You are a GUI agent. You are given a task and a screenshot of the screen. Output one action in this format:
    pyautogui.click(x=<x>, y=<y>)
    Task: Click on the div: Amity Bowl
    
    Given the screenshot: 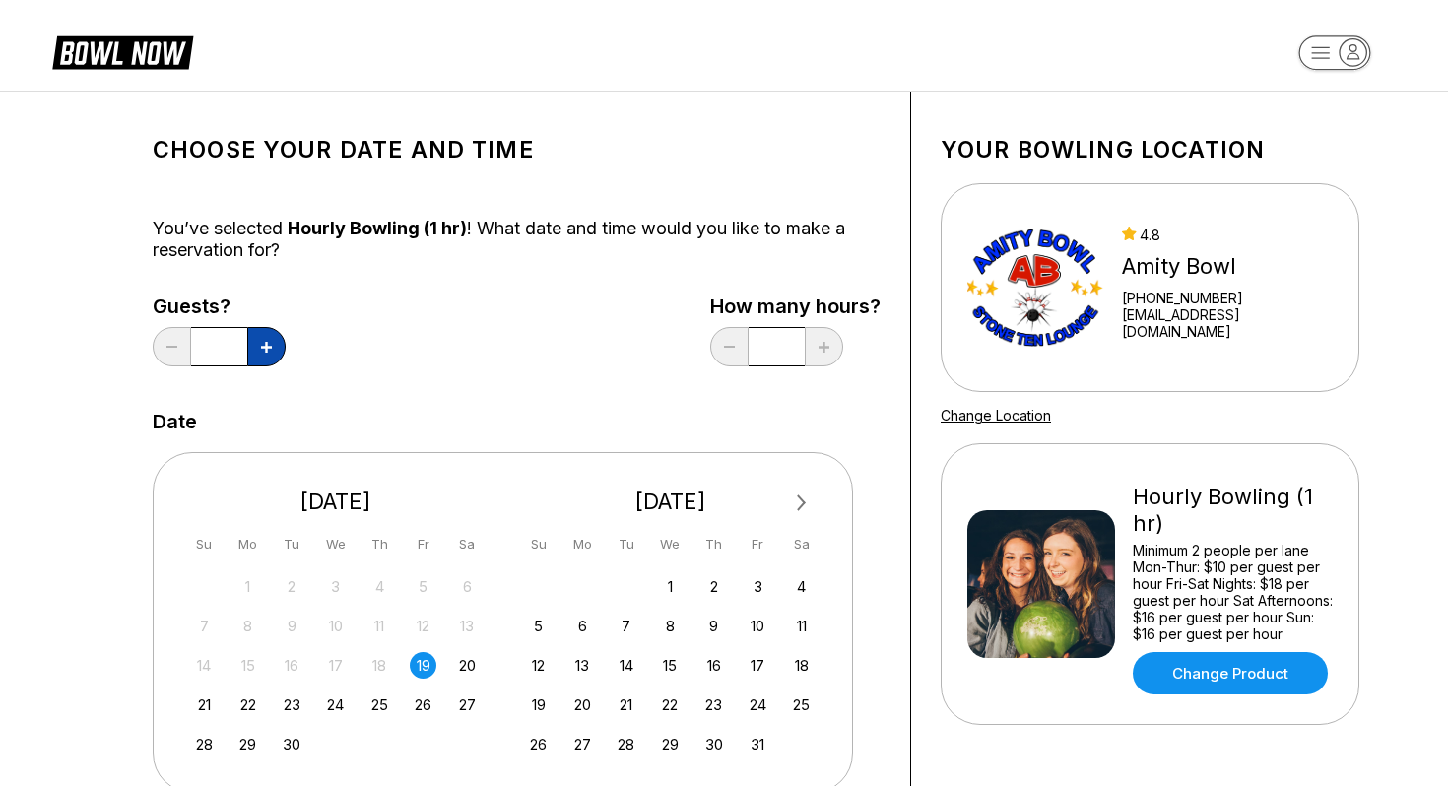 What is the action you would take?
    pyautogui.click(x=1228, y=266)
    